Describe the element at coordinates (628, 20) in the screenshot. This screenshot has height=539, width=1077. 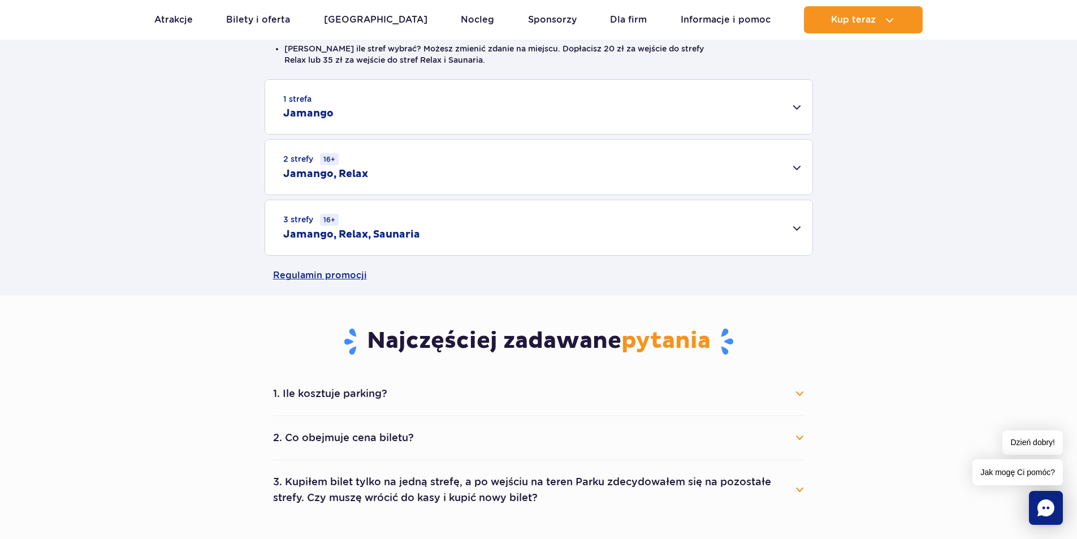
I see `a: Dla firm` at that location.